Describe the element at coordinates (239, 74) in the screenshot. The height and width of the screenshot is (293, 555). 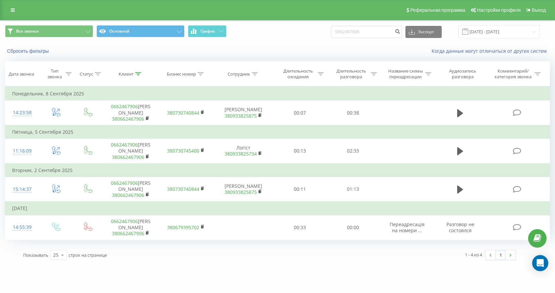
I see `div: Сотрудник` at that location.